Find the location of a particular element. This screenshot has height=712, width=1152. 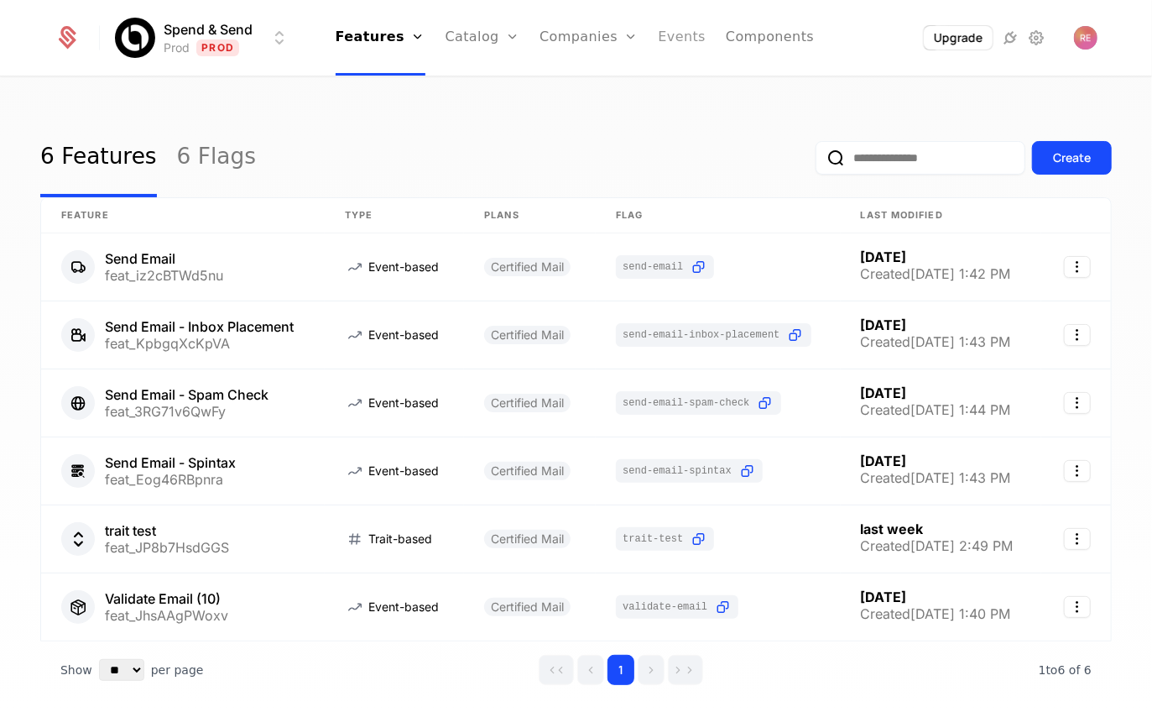

a: Integrations is located at coordinates (1010, 38).